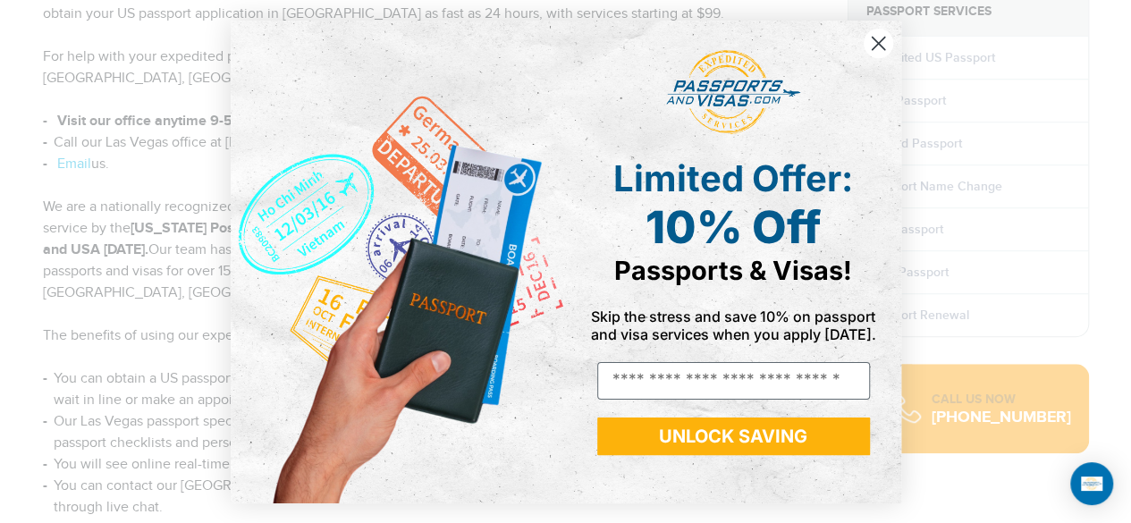  What do you see at coordinates (398, 262) in the screenshot?
I see `img: de9cda0d-0715-46ca-9a25-073762a91ba7.png` at bounding box center [398, 262].